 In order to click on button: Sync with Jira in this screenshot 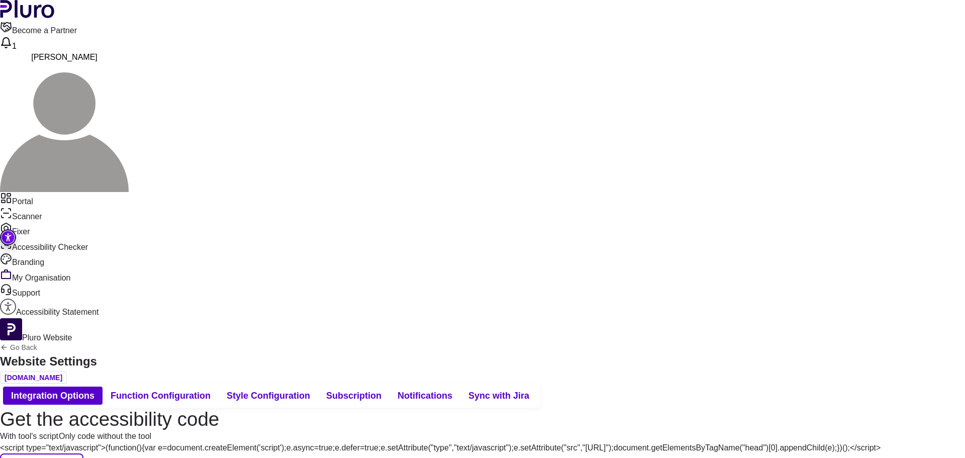, I will do `click(499, 396)`.